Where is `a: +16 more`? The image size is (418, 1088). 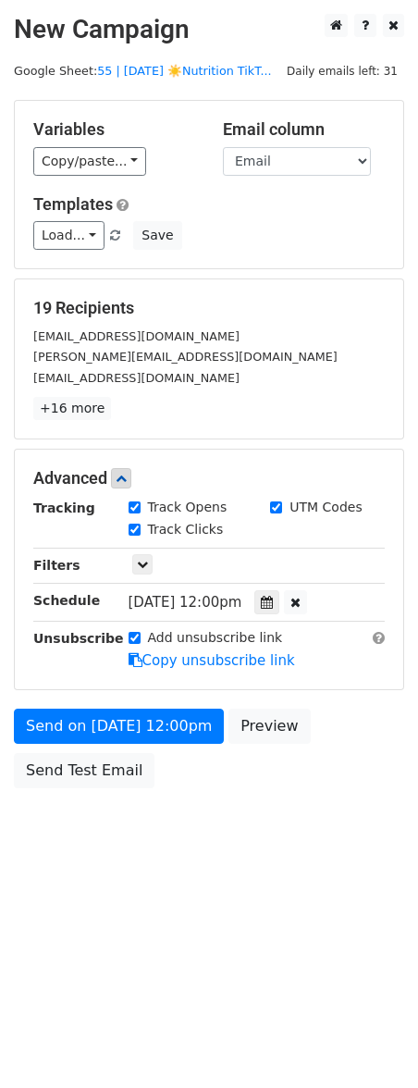 a: +16 more is located at coordinates (72, 408).